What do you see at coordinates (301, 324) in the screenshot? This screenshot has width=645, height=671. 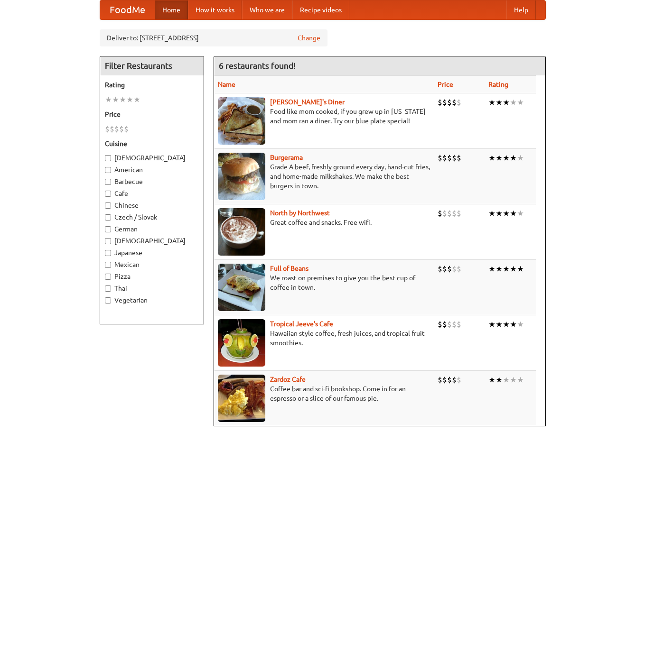 I see `b: Tropical Jeeve's Cafe` at bounding box center [301, 324].